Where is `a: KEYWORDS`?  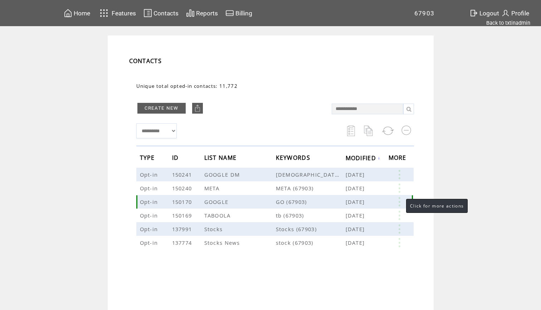
a: KEYWORDS is located at coordinates (294, 157).